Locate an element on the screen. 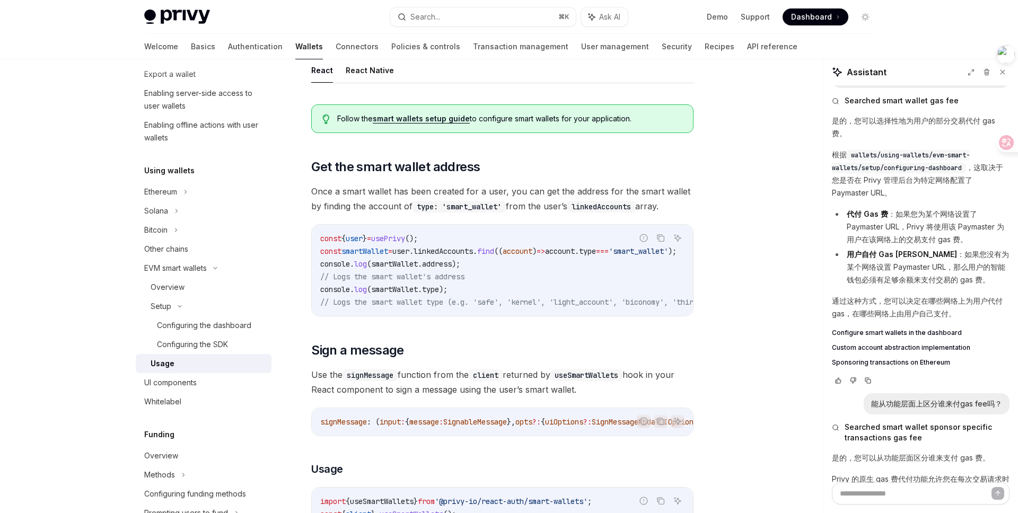 This screenshot has height=513, width=1018. a: Whitelabel is located at coordinates (204, 402).